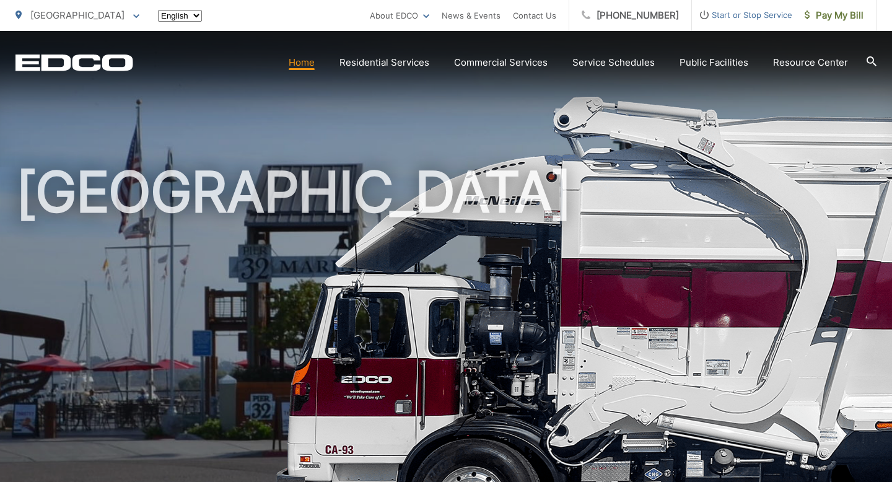  What do you see at coordinates (471, 15) in the screenshot?
I see `a: News & Events` at bounding box center [471, 15].